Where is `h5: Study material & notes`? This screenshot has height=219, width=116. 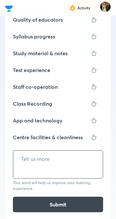 h5: Study material & notes is located at coordinates (40, 53).